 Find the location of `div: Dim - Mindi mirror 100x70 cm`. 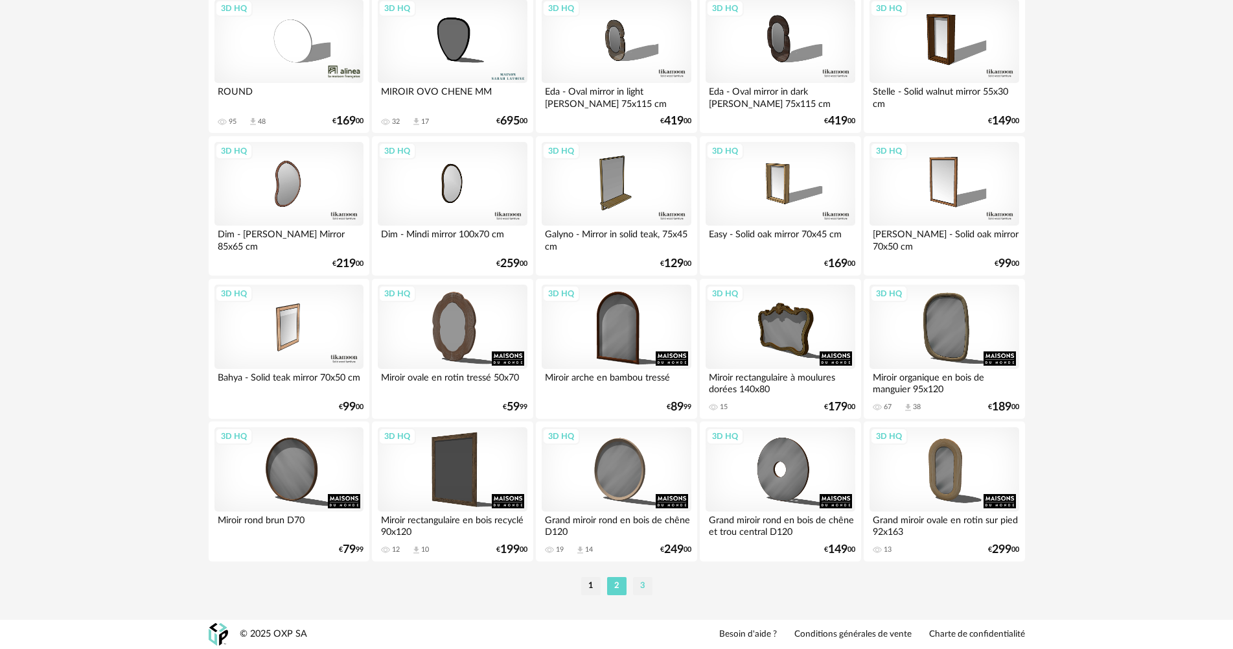

div: Dim - Mindi mirror 100x70 cm is located at coordinates (452, 238).